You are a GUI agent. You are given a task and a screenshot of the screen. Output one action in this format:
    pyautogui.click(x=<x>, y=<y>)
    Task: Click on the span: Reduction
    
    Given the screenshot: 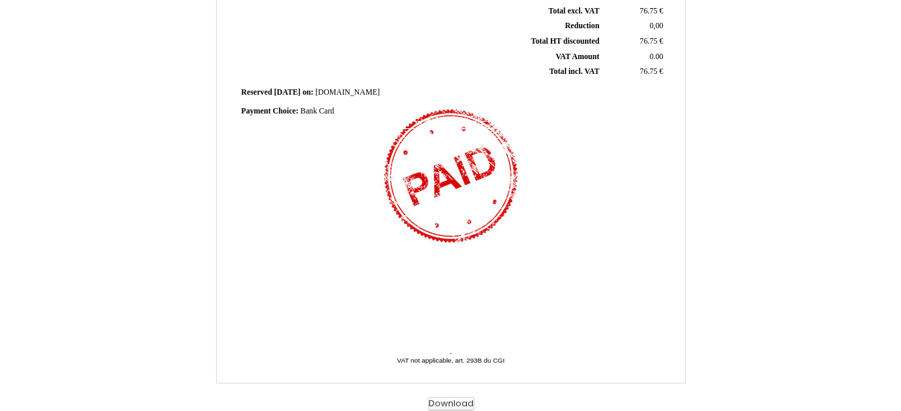 What is the action you would take?
    pyautogui.click(x=582, y=25)
    